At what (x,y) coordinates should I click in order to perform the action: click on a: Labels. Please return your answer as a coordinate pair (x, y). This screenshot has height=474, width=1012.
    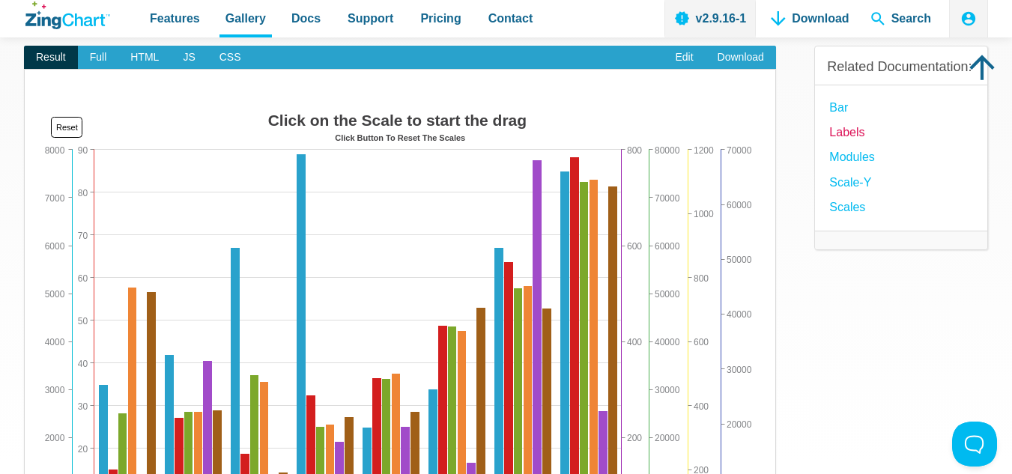
    Looking at the image, I should click on (846, 132).